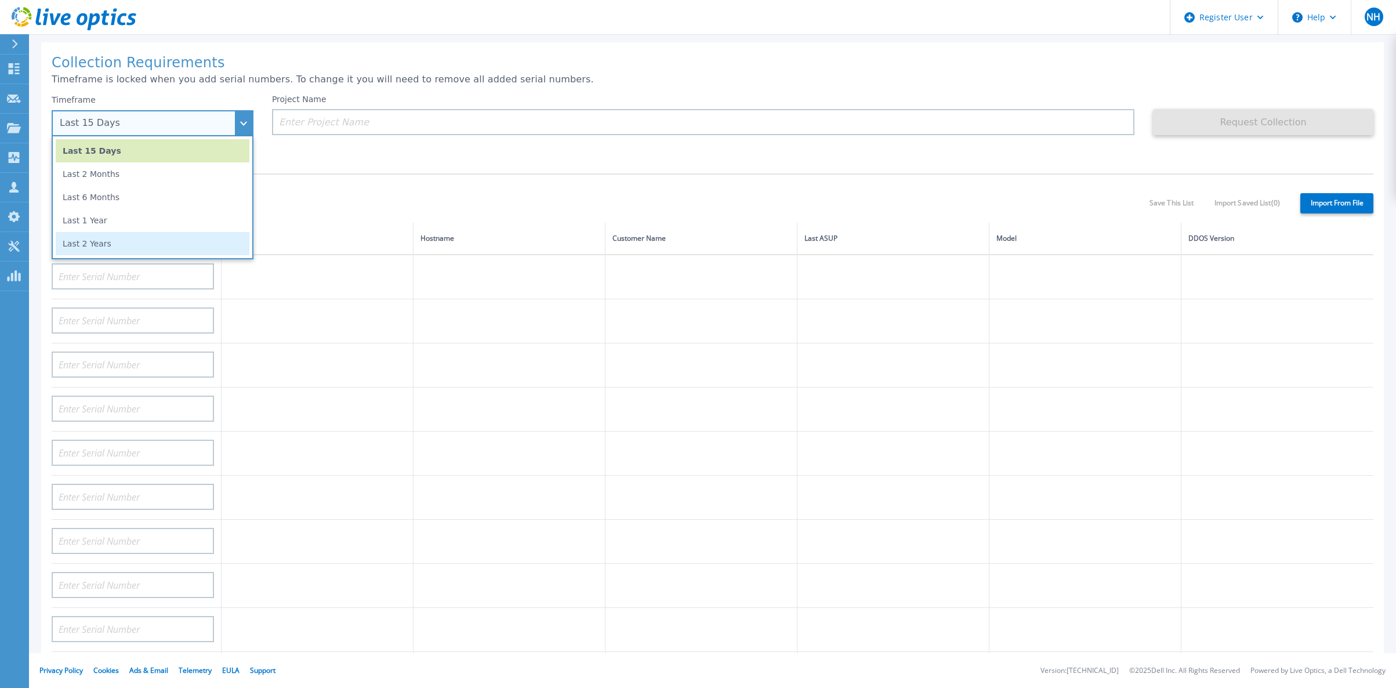 The width and height of the screenshot is (1396, 688). Describe the element at coordinates (61, 670) in the screenshot. I see `a: Privacy Policy` at that location.